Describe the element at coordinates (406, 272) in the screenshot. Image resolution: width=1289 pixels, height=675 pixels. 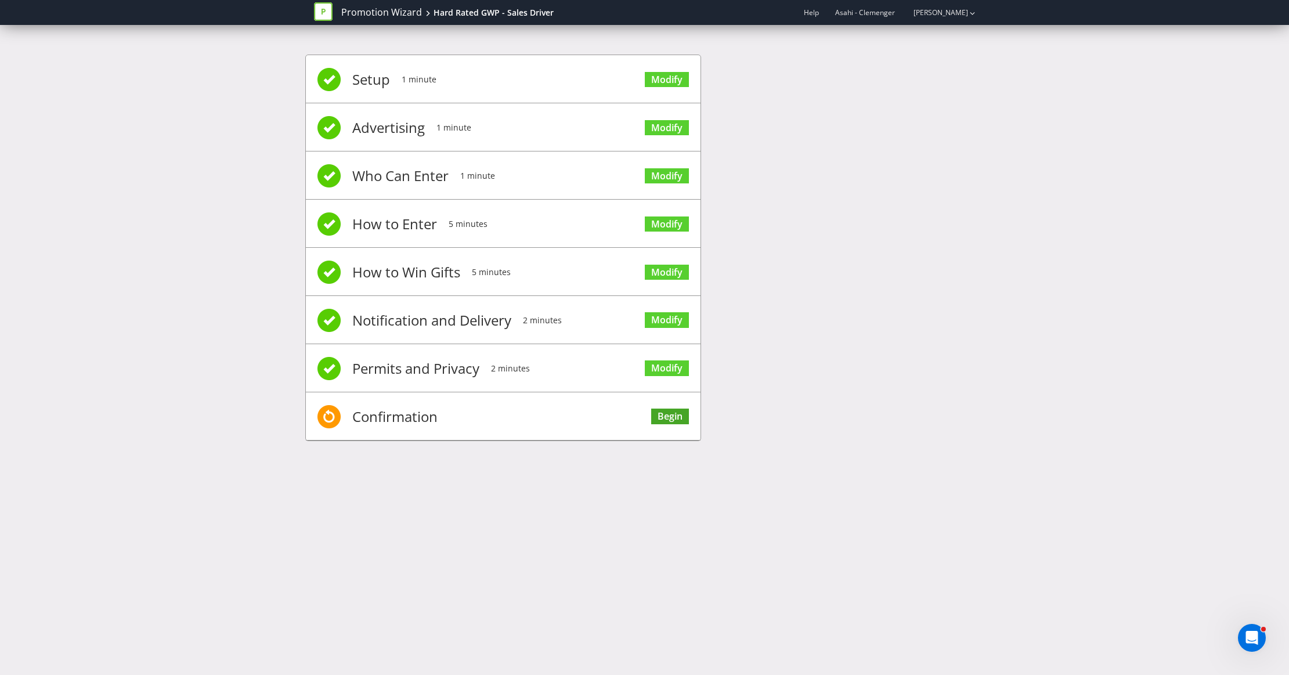
I see `span: How to Win Gifts` at that location.